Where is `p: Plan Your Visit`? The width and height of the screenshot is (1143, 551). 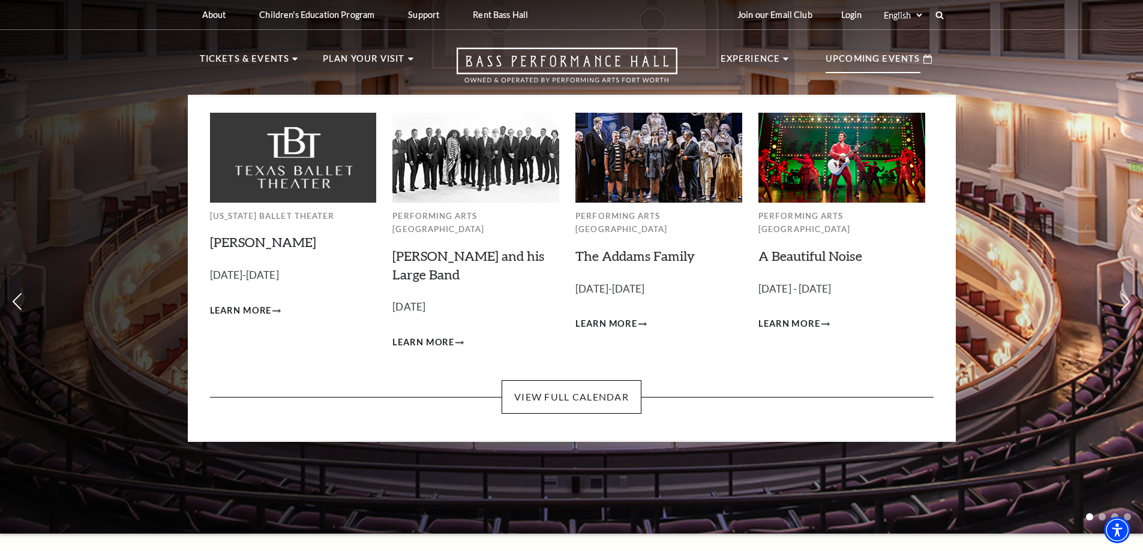 p: Plan Your Visit is located at coordinates (363, 62).